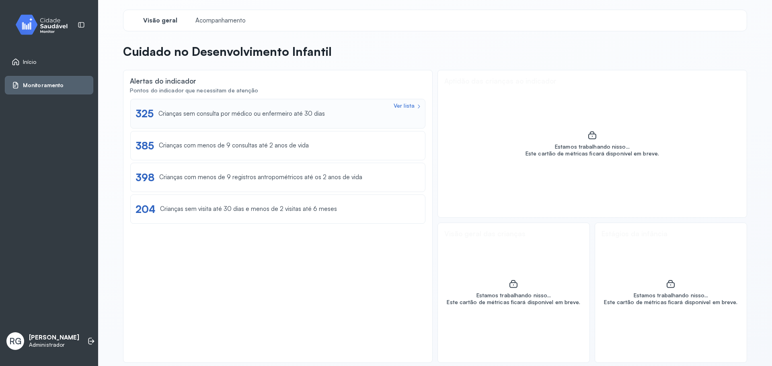 This screenshot has height=366, width=772. I want to click on div: Crianças com menos de 9 registros antropométricos até os 2 anos de vida, so click(260, 177).